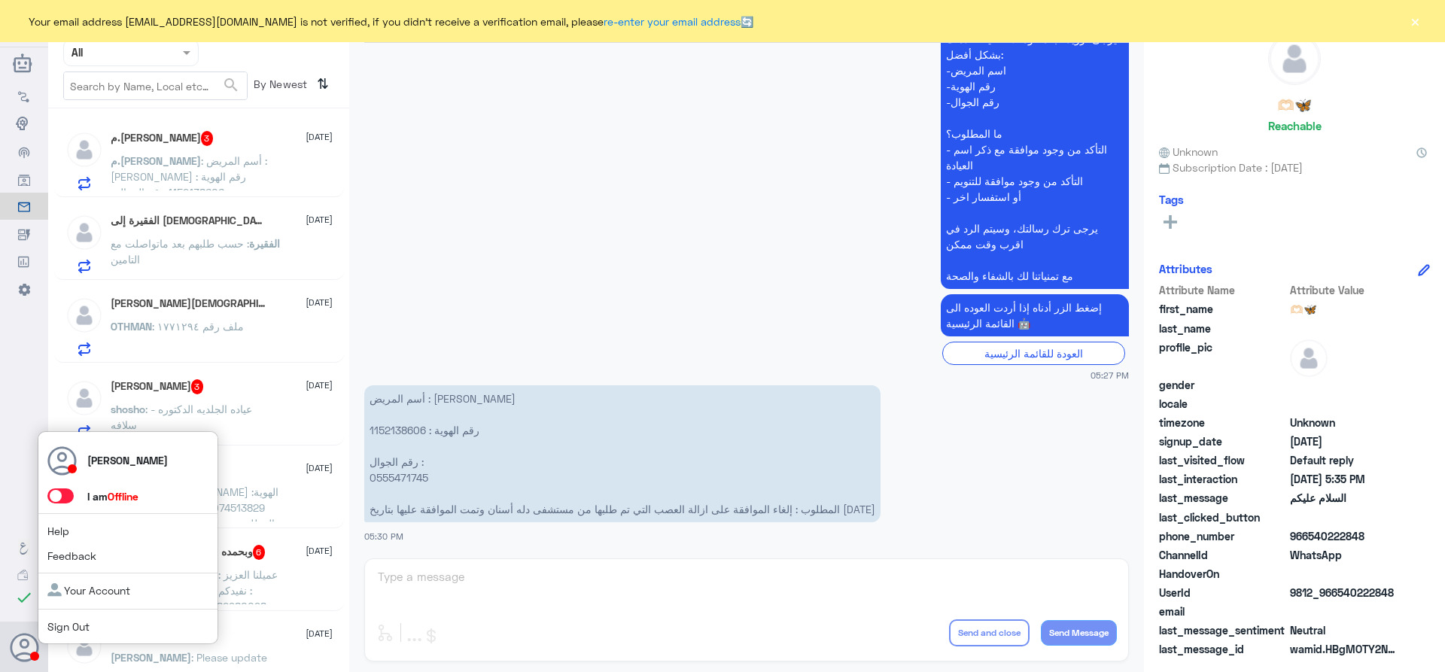 This screenshot has width=1445, height=672. Describe the element at coordinates (1223, 498) in the screenshot. I see `span: last_message` at that location.